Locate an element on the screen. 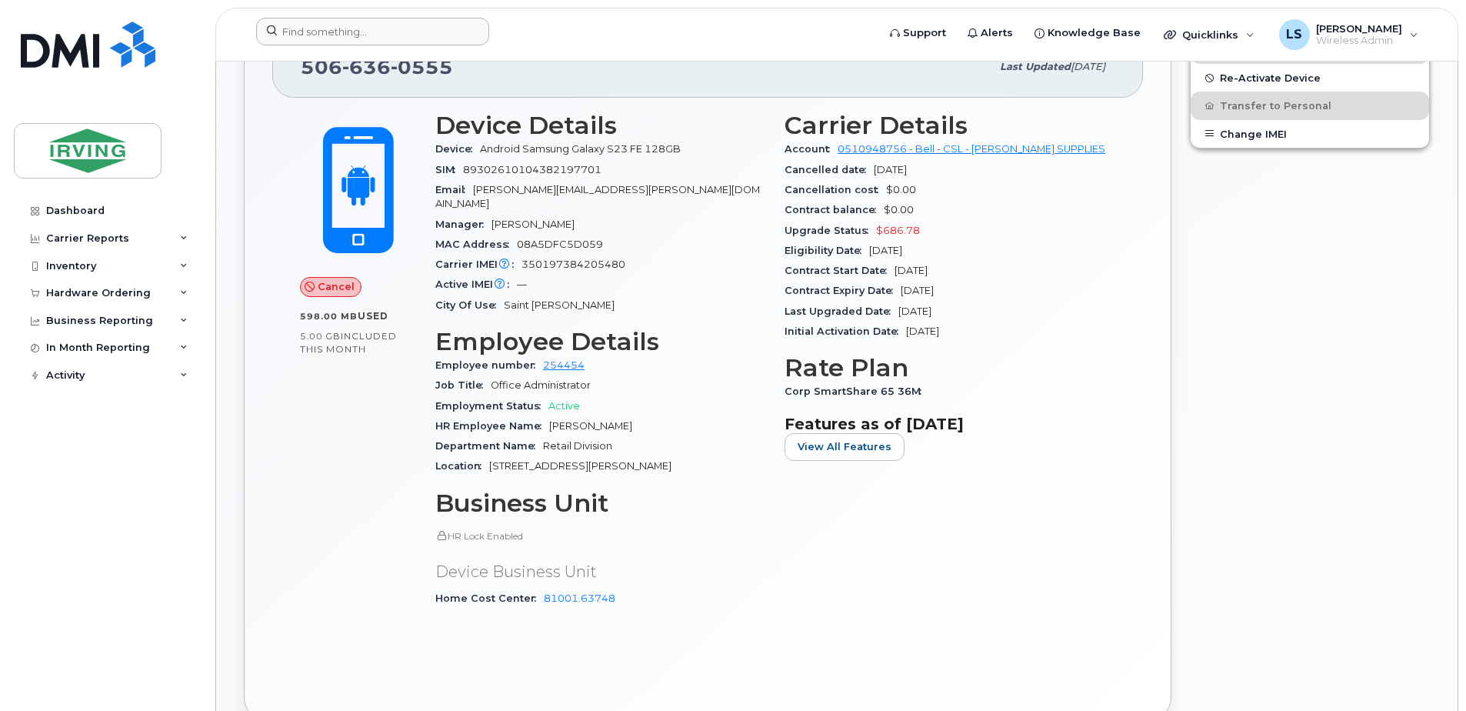 The height and width of the screenshot is (711, 1466). span: 0555 is located at coordinates (422, 67).